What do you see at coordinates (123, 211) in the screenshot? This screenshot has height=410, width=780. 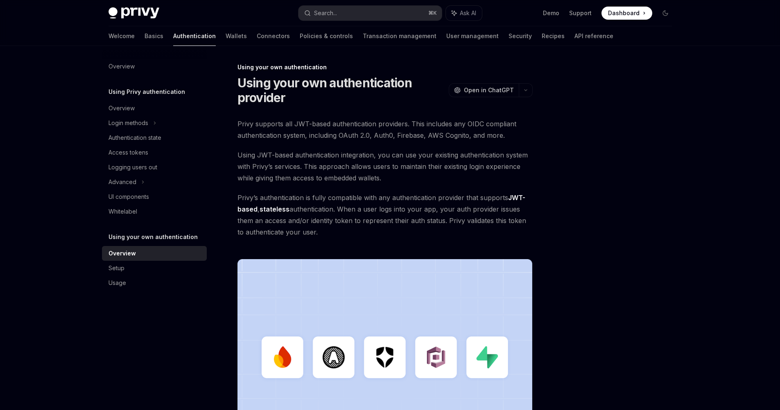 I see `div: Whitelabel` at bounding box center [123, 211].